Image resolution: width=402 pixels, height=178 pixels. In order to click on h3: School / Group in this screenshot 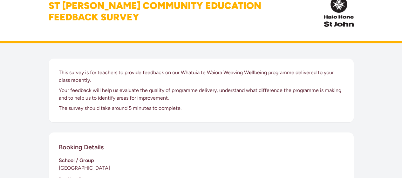, I will do `click(201, 160)`.